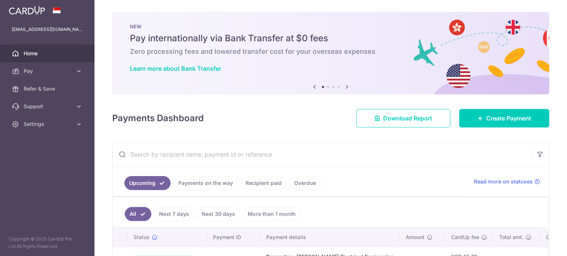  What do you see at coordinates (322, 155) in the screenshot?
I see `input: Search by recipient name, payment id or reference` at bounding box center [322, 155].